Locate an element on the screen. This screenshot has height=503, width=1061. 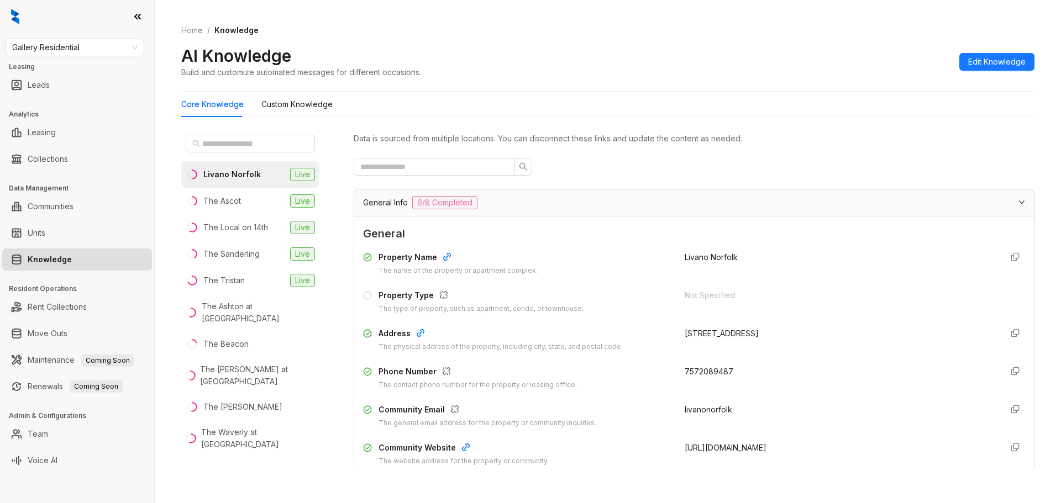
a: Team is located at coordinates (38, 434).